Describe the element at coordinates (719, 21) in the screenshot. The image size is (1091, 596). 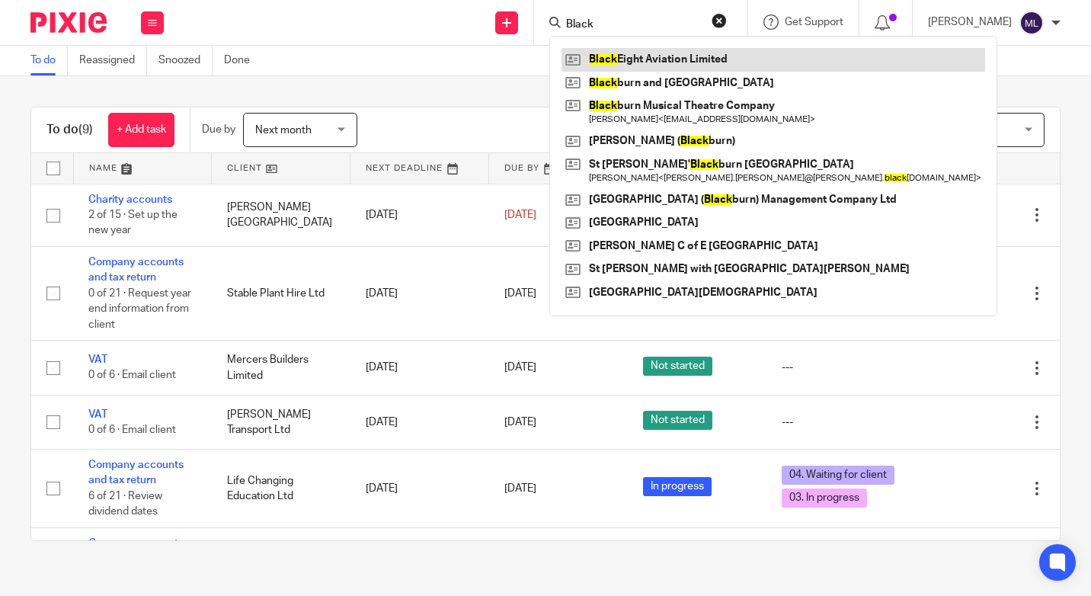
I see `button: Clear` at that location.